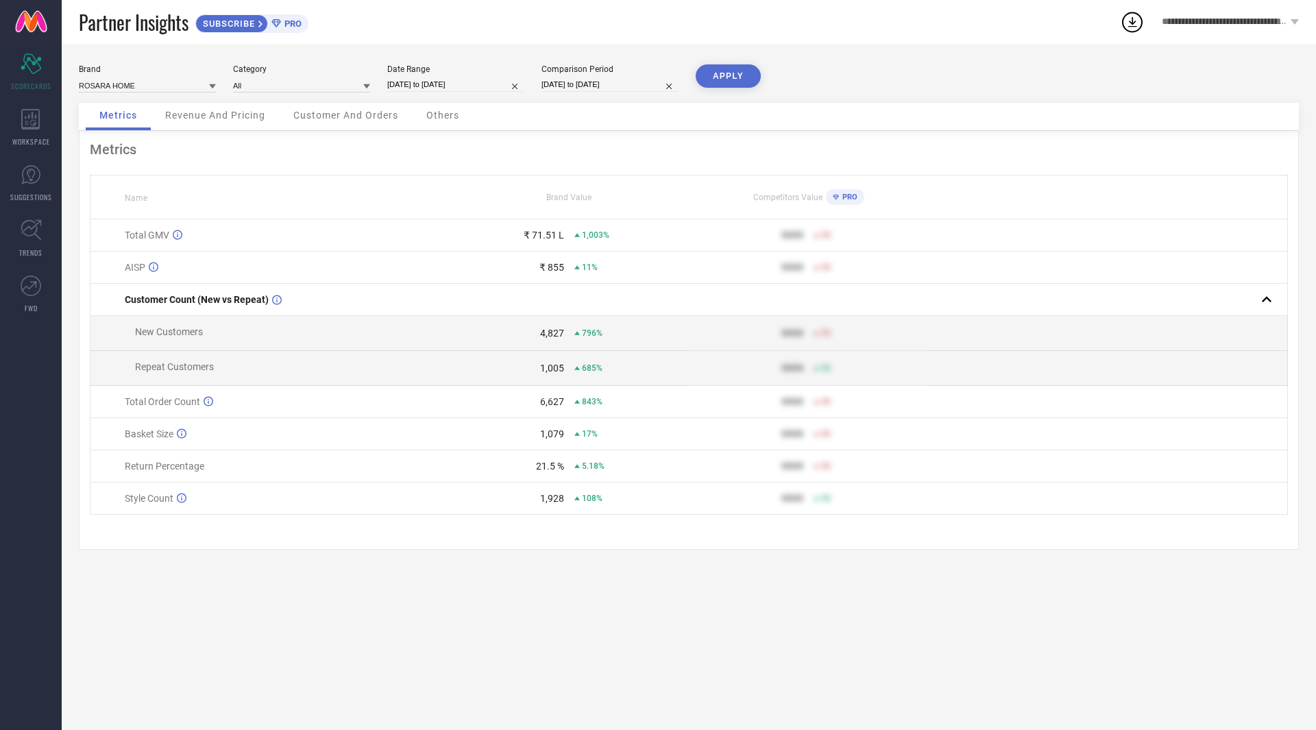 The image size is (1316, 730). What do you see at coordinates (456, 69) in the screenshot?
I see `div: Date Range` at bounding box center [456, 69].